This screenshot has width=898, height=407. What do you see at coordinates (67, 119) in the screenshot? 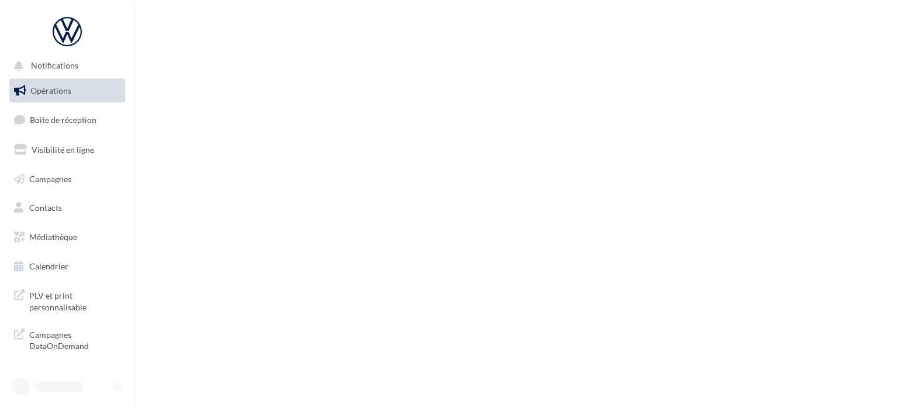
I see `a: Boîte de réception` at bounding box center [67, 119].